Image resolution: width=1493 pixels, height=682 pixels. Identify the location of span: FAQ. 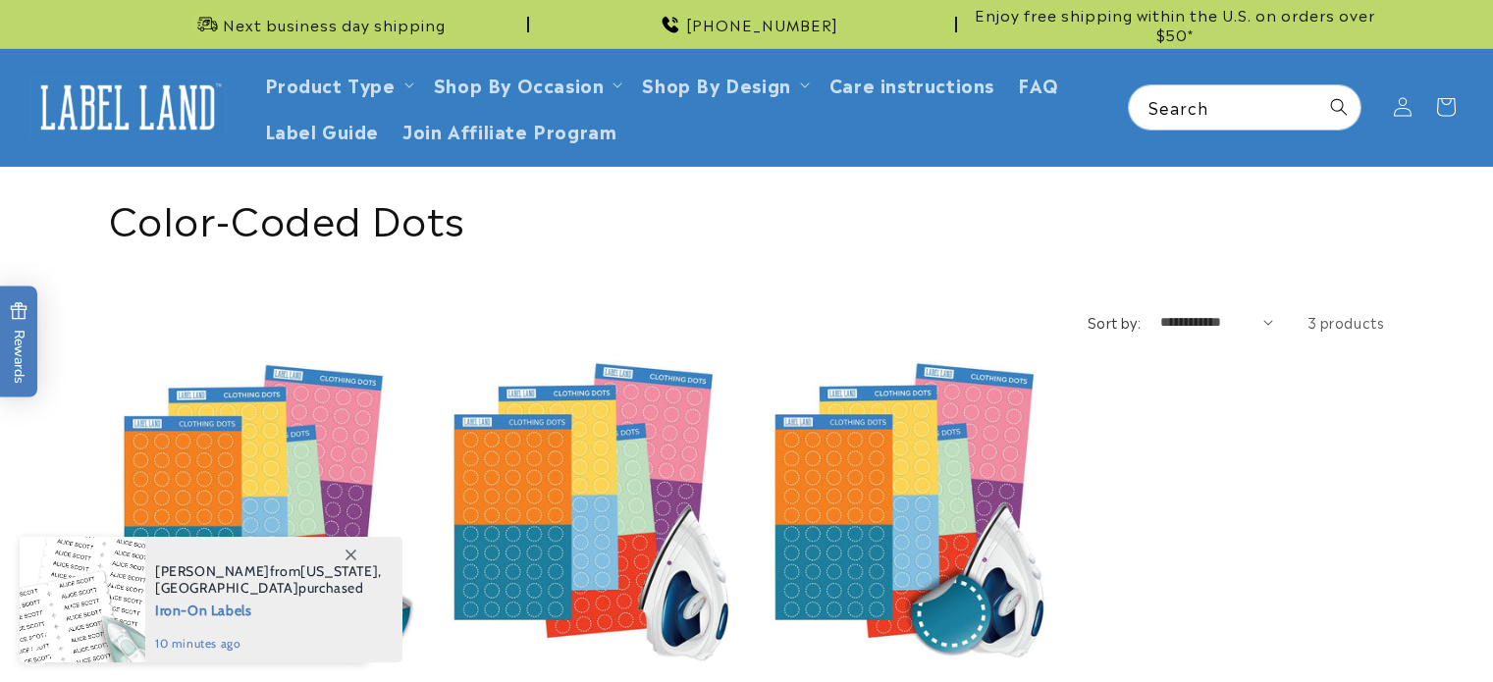
(1038, 83).